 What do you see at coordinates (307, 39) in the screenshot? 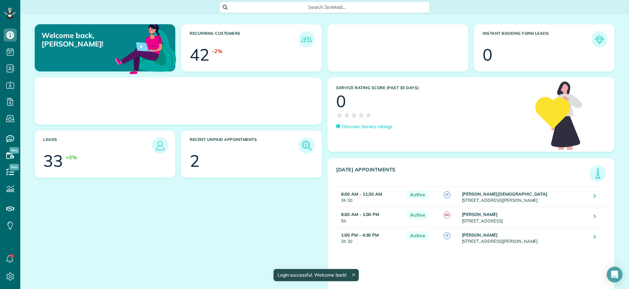
I see `img: icon_recurring_customers-cf858462ba22bcd05b5a5880d41d6543d210077de5bb9ebc9590e49fd87d84ed.png` at bounding box center [307, 39].